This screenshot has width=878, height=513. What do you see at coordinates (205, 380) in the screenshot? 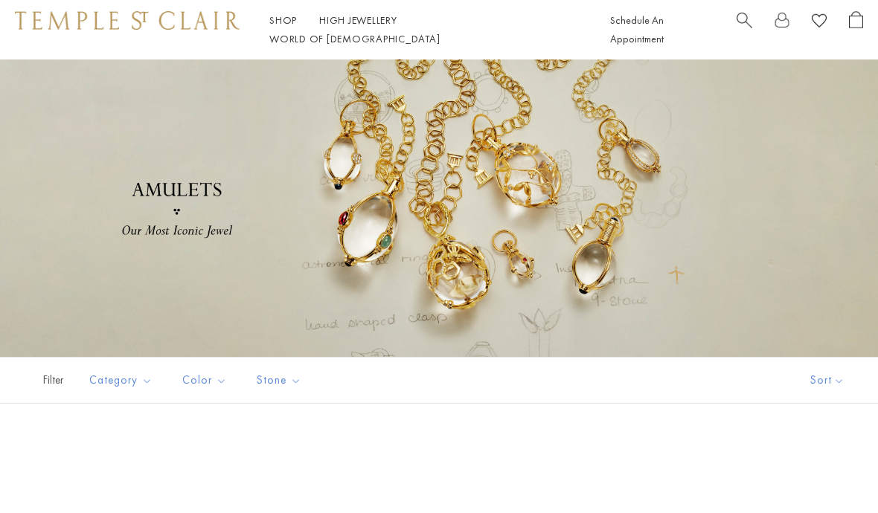
I see `button: Color` at bounding box center [205, 380].